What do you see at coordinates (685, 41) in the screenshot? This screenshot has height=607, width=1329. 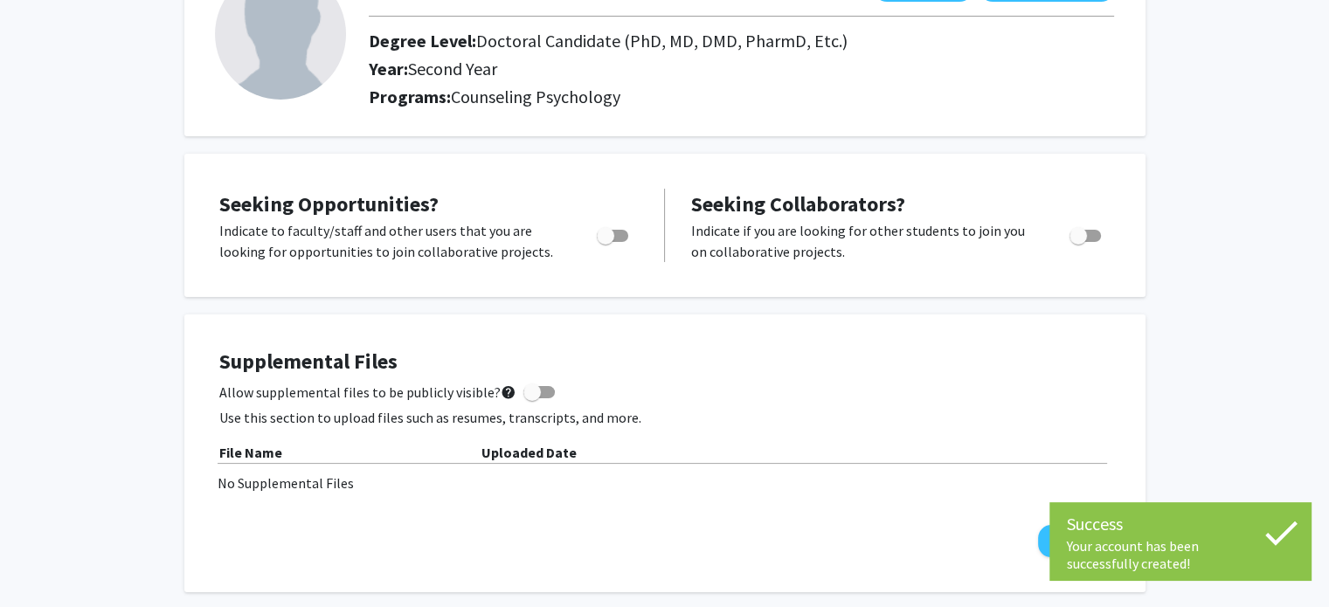 I see `h2: Degree Level:` at bounding box center [685, 41].